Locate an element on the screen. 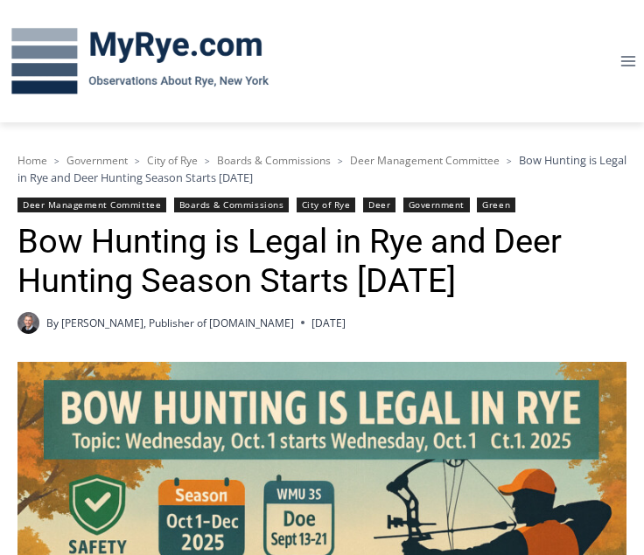 Image resolution: width=644 pixels, height=555 pixels. a: Green is located at coordinates (496, 205).